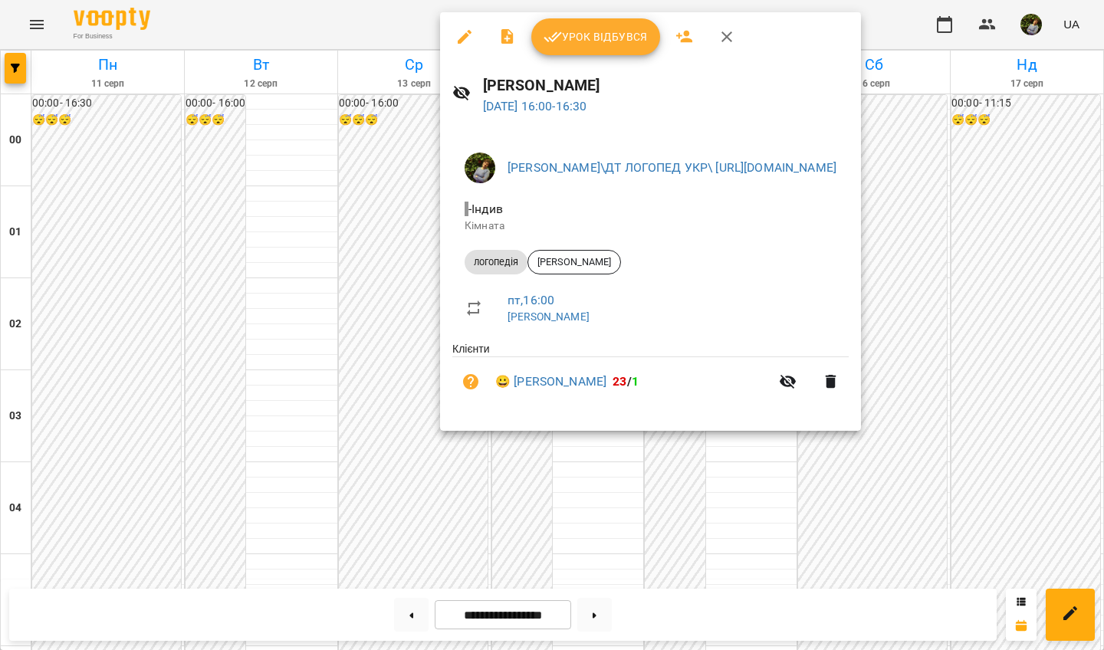 Image resolution: width=1104 pixels, height=650 pixels. What do you see at coordinates (596, 37) in the screenshot?
I see `span: Урок відбувся` at bounding box center [596, 37].